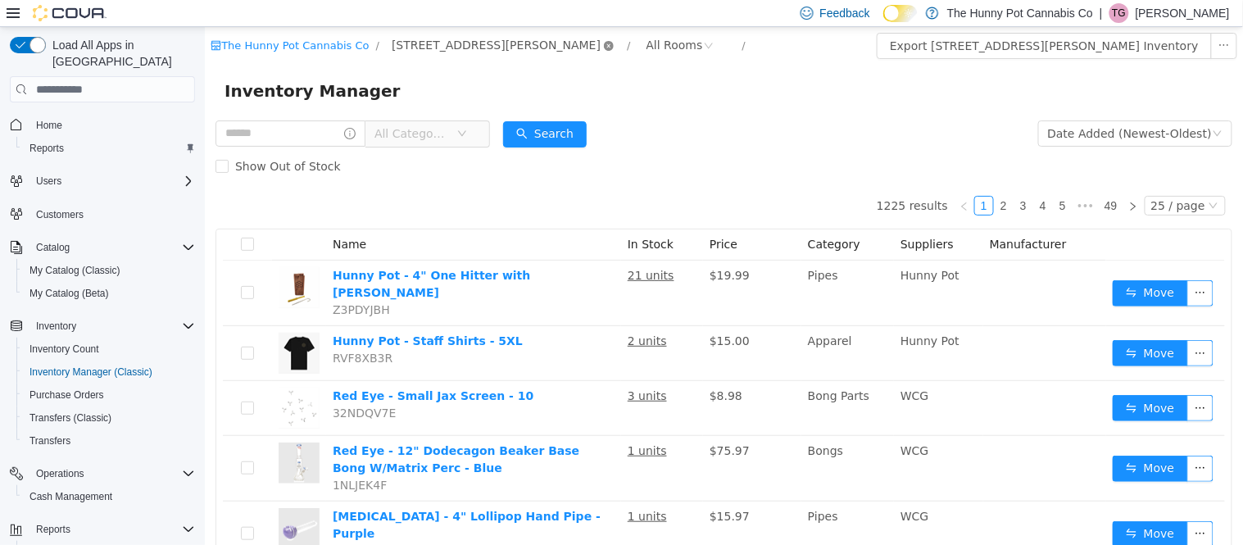  Describe the element at coordinates (722, 217) in the screenshot. I see `span: Suppliers` at that location.